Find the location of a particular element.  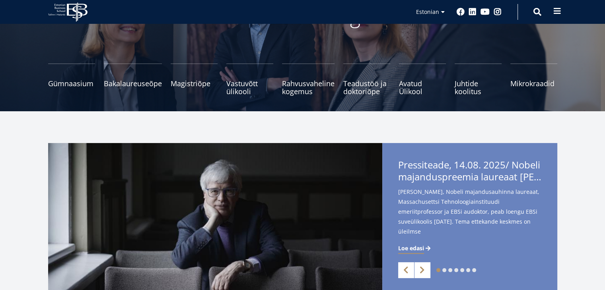

a: Juhtide koolitus is located at coordinates (478, 79).